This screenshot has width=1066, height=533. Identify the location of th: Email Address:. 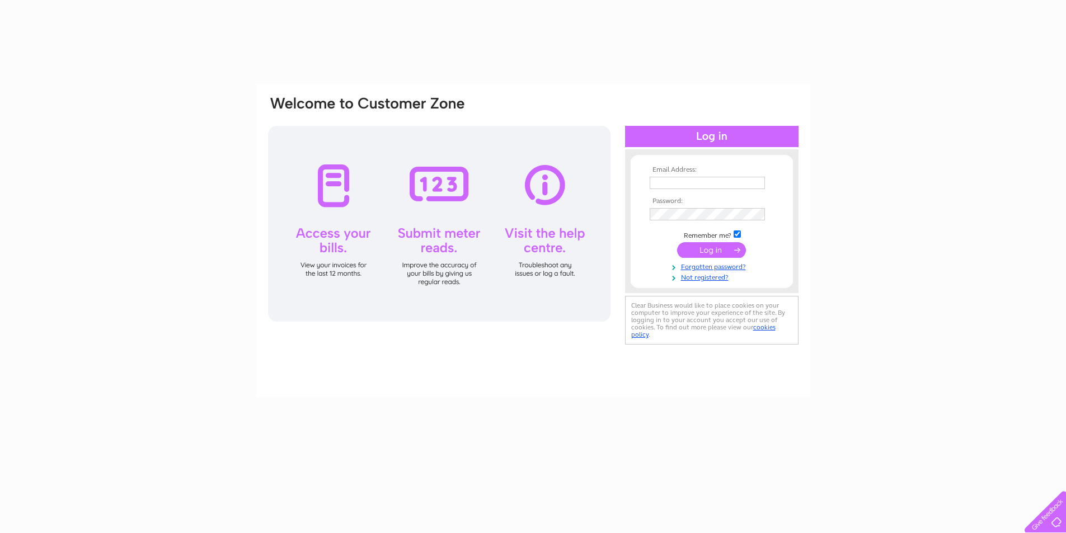
(712, 170).